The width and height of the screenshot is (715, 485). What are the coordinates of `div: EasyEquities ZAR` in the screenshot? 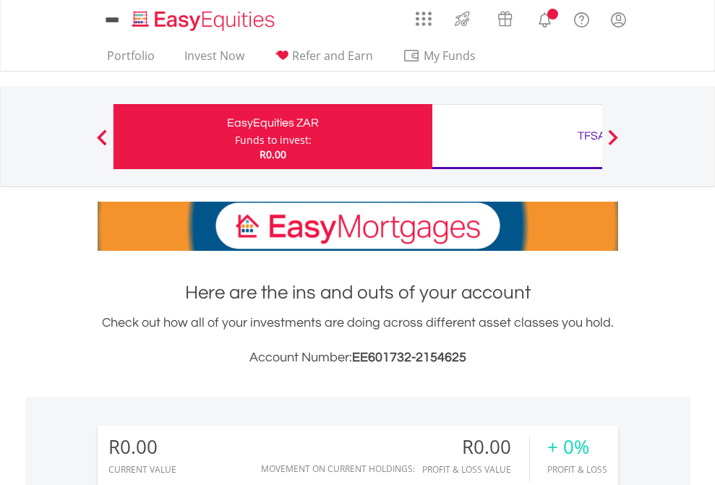 It's located at (272, 123).